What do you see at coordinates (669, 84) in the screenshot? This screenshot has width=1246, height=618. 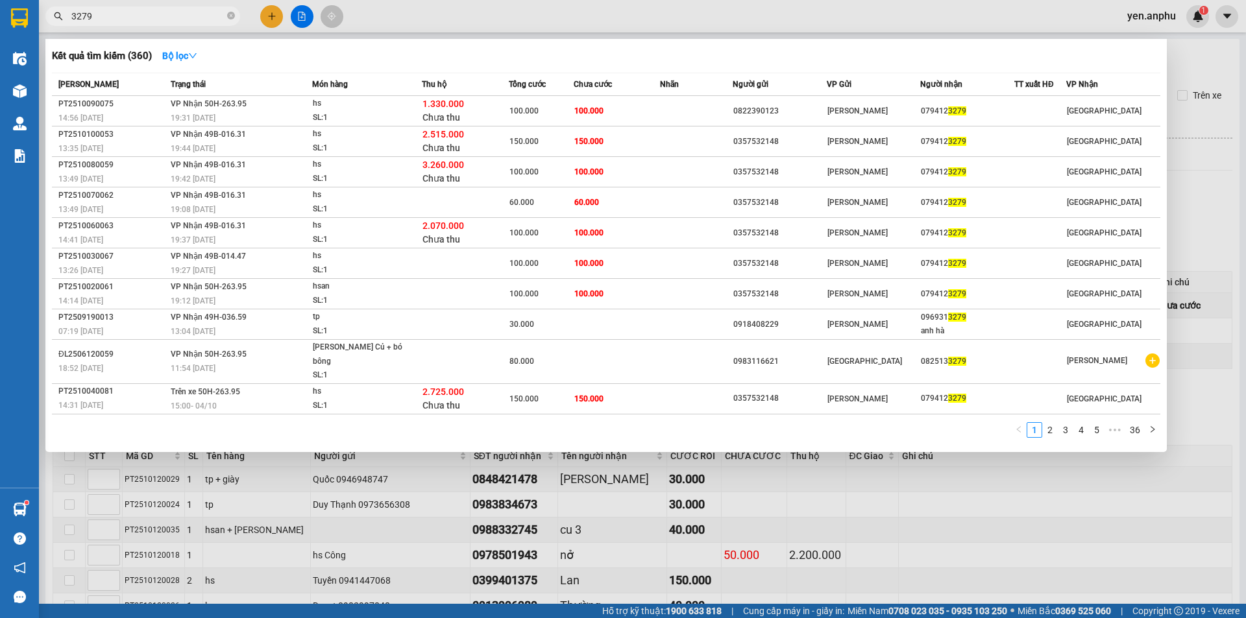 I see `span: Nhãn` at bounding box center [669, 84].